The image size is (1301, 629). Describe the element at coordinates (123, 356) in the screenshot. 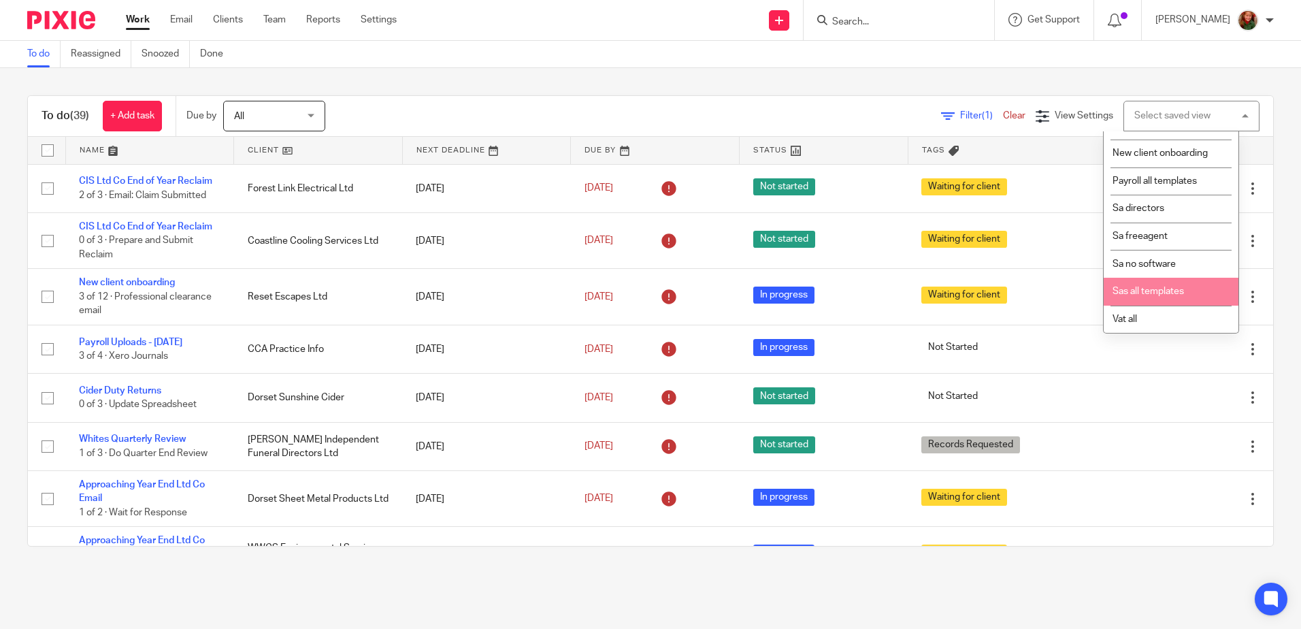

I see `span: 3 of 4 · Xero Journals` at that location.